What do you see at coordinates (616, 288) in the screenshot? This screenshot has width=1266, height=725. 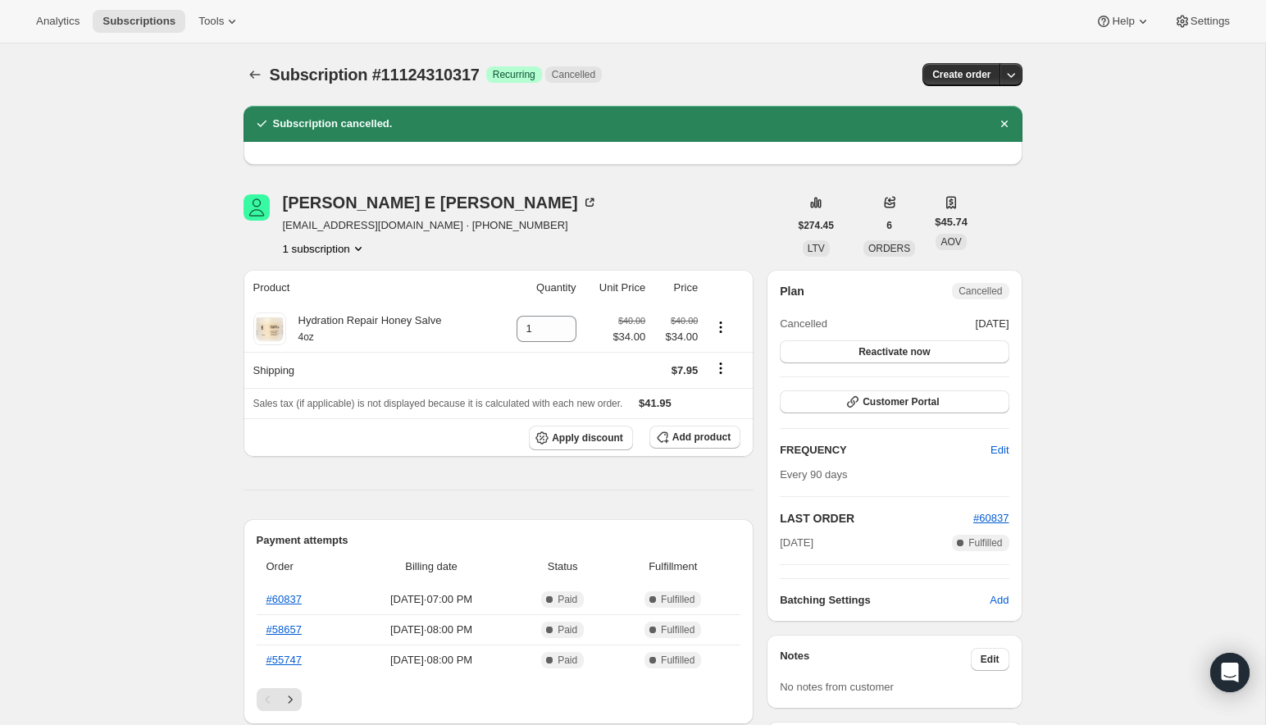 I see `th: Unit Price` at bounding box center [616, 288].